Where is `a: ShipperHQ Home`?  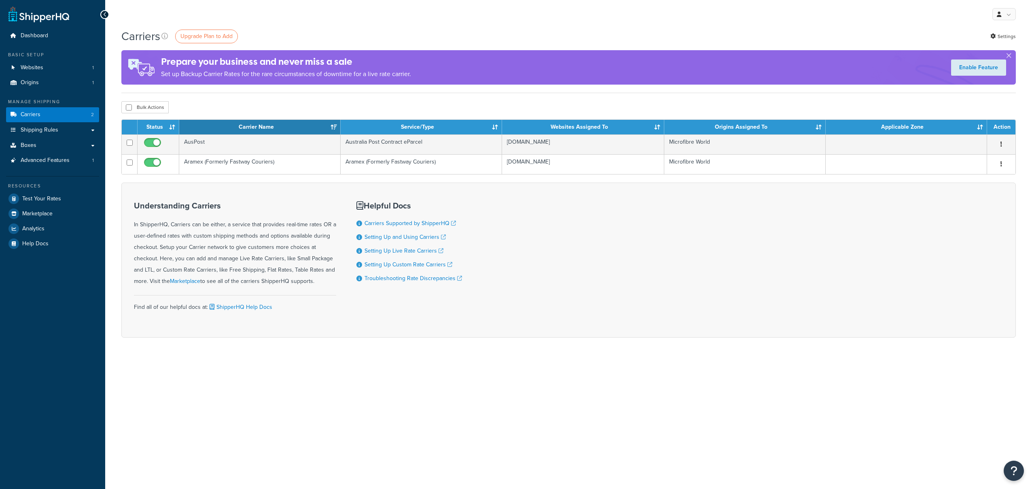
a: ShipperHQ Home is located at coordinates (39, 14).